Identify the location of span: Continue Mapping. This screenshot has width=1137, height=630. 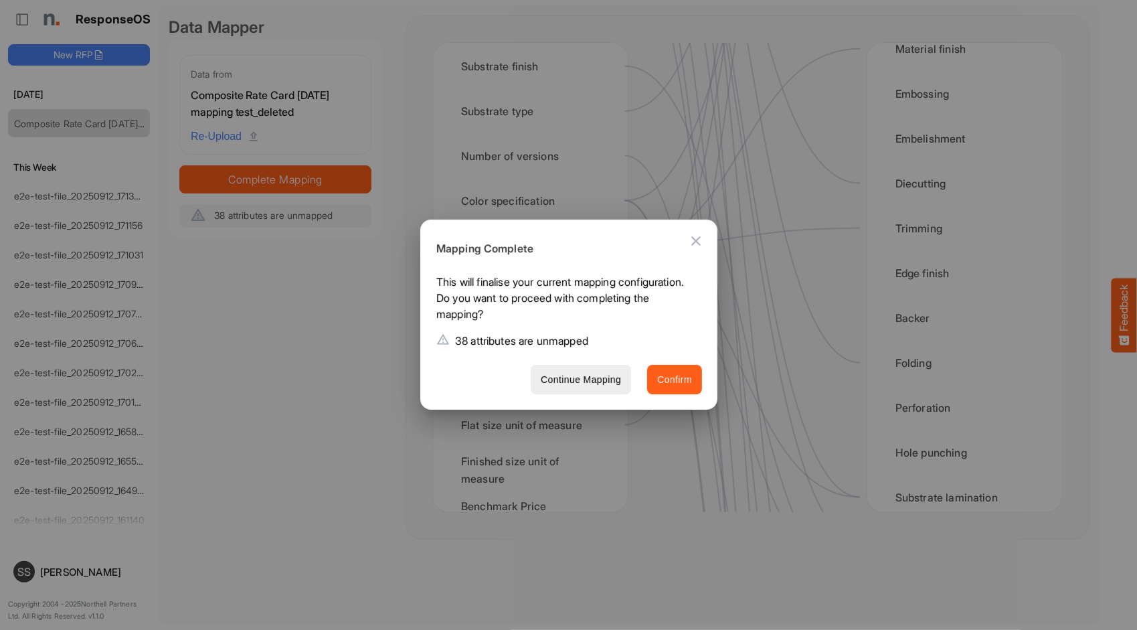
(581, 379).